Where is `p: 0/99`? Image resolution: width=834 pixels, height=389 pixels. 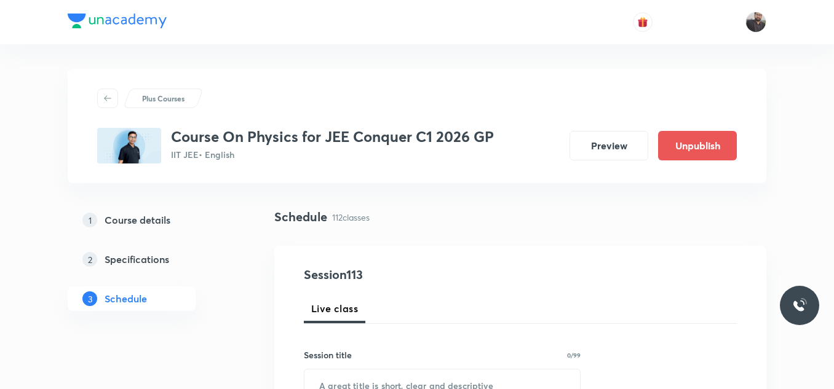
p: 0/99 is located at coordinates (574, 356).